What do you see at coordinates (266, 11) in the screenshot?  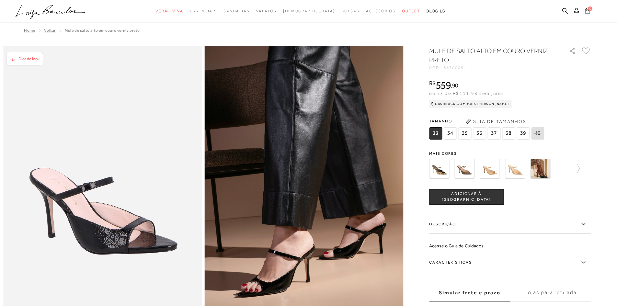 I see `span: Sapatos` at bounding box center [266, 11].